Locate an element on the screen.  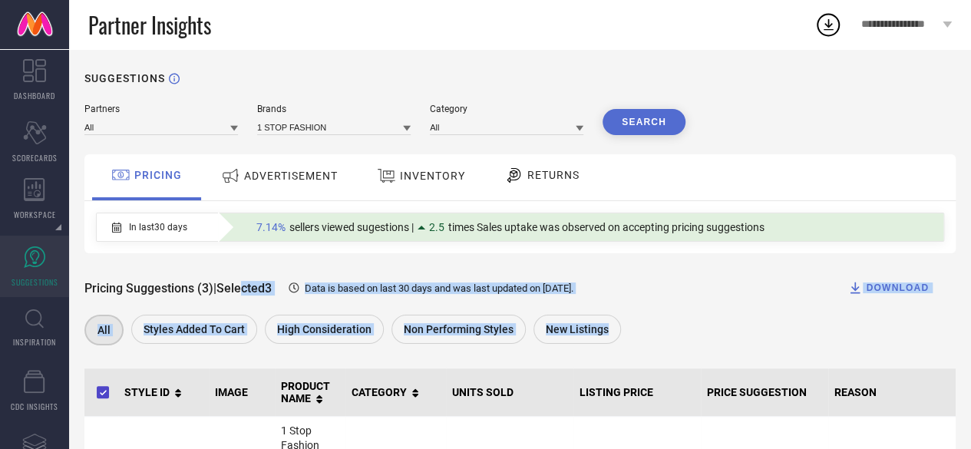
span: WORKSPACE is located at coordinates (35, 214).